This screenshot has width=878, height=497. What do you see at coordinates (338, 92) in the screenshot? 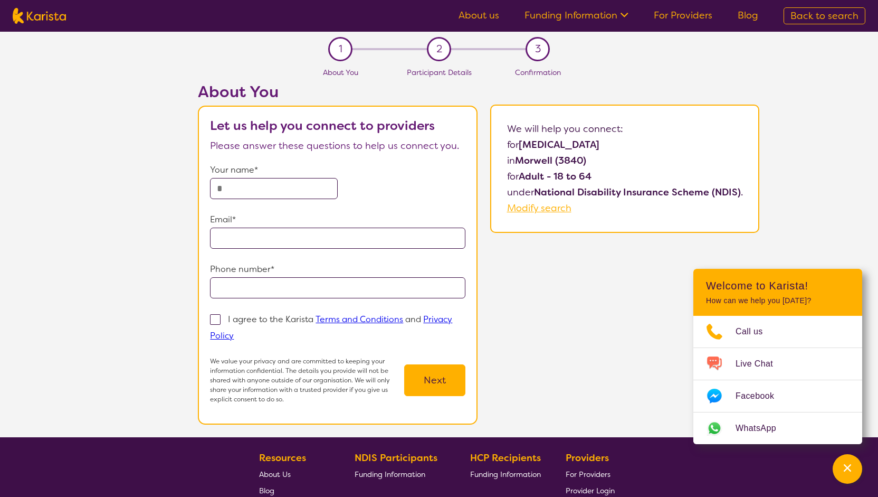
I see `h2: About You` at bounding box center [338, 92].